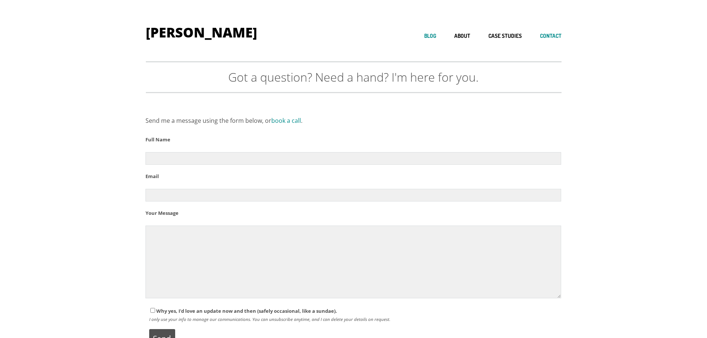 The image size is (707, 338). Describe the element at coordinates (353, 140) in the screenshot. I see `p: Full Name` at that location.